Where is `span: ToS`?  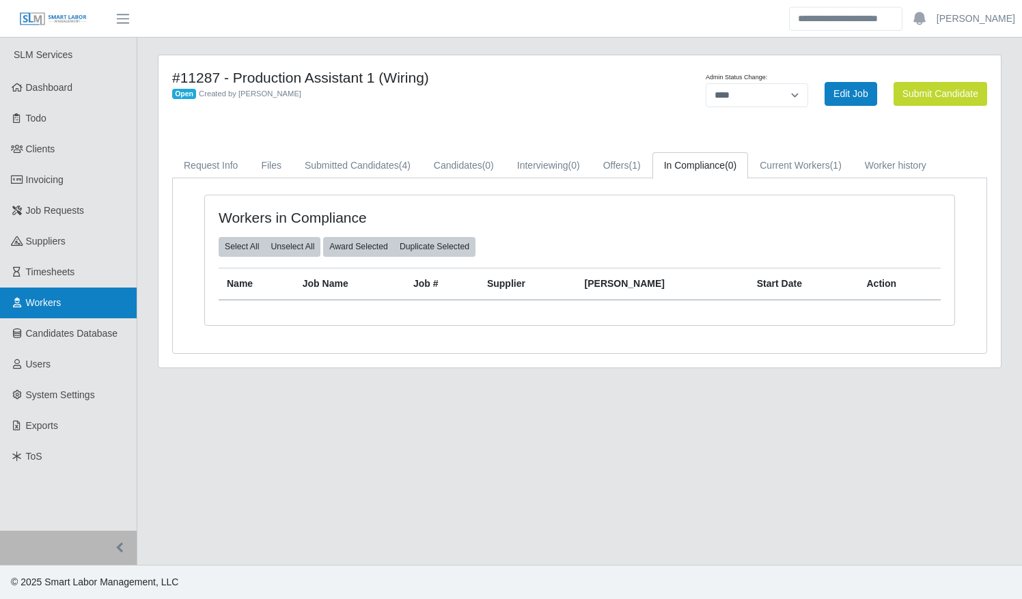
span: ToS is located at coordinates (34, 456).